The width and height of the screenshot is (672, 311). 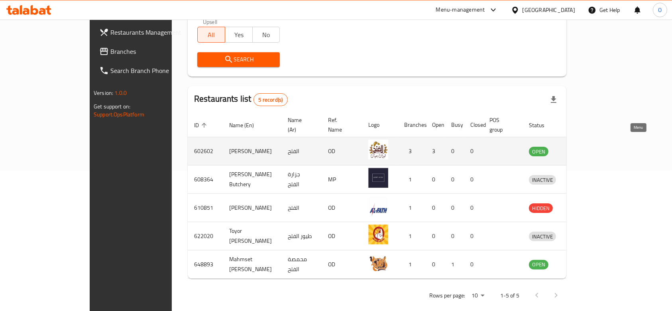 What do you see at coordinates (153, 51) in the screenshot?
I see `span: Branches` at bounding box center [153, 51].